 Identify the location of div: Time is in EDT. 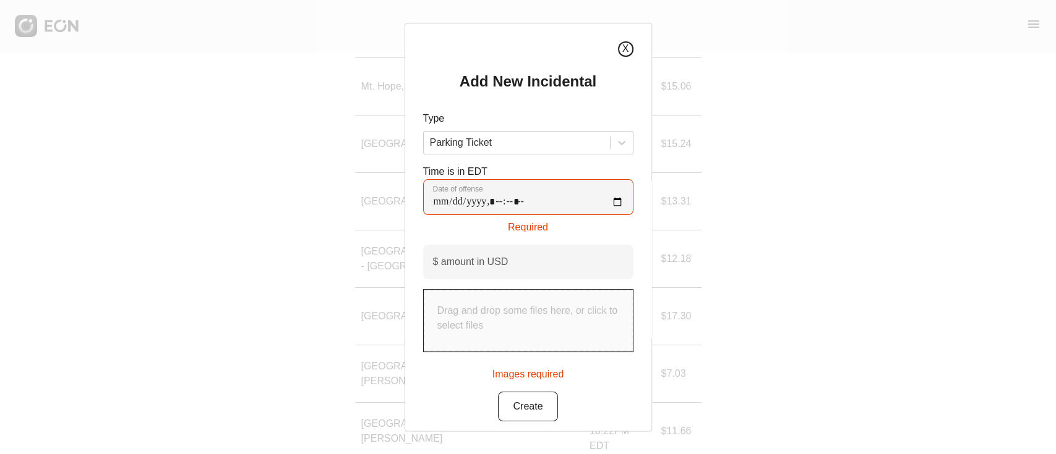
(528, 200).